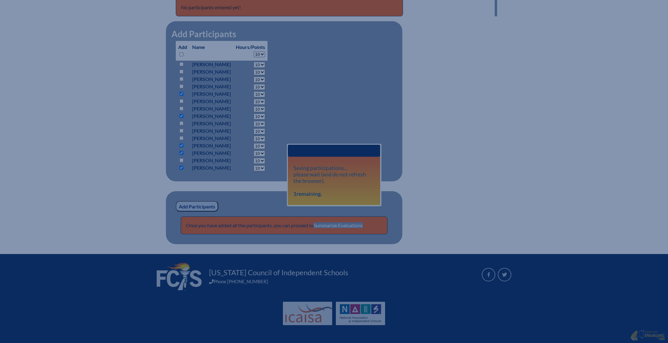 The height and width of the screenshot is (343, 668). What do you see at coordinates (250, 47) in the screenshot?
I see `p: Hours/Points` at bounding box center [250, 47].